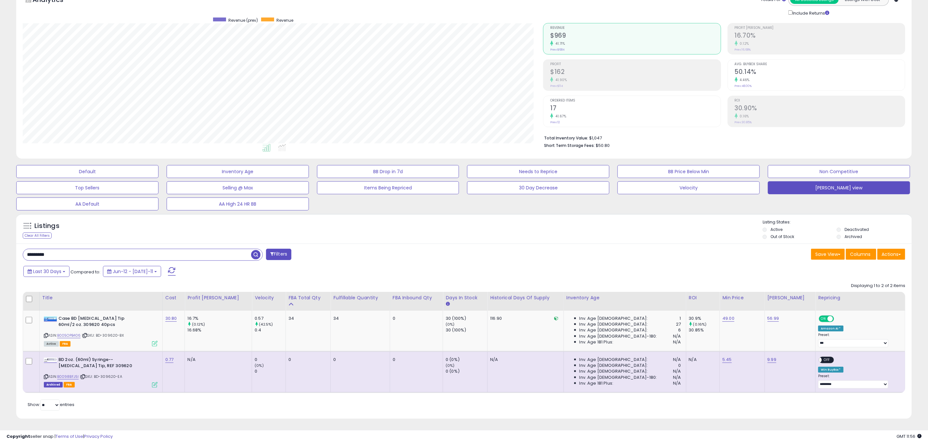 The image size is (928, 443). Describe the element at coordinates (891, 255) in the screenshot. I see `button: Actions` at that location.